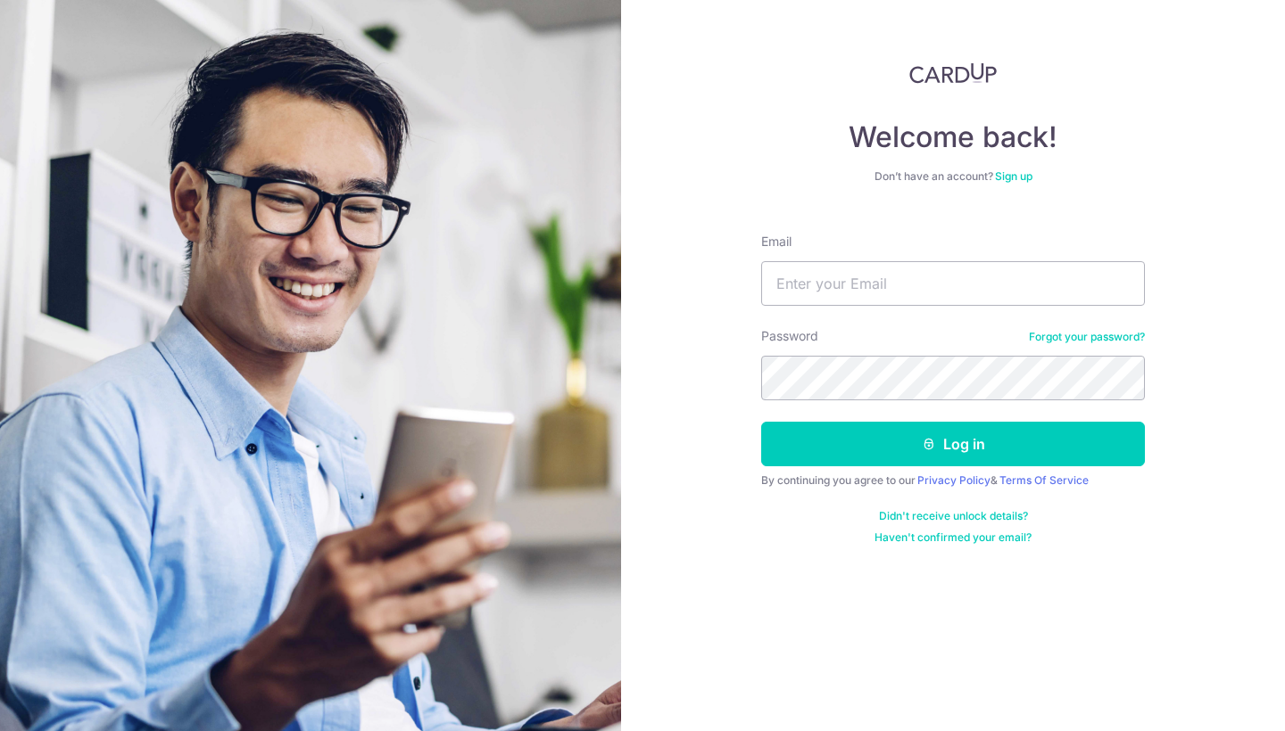 This screenshot has width=1285, height=731. I want to click on input: Enter your Email, so click(953, 284).